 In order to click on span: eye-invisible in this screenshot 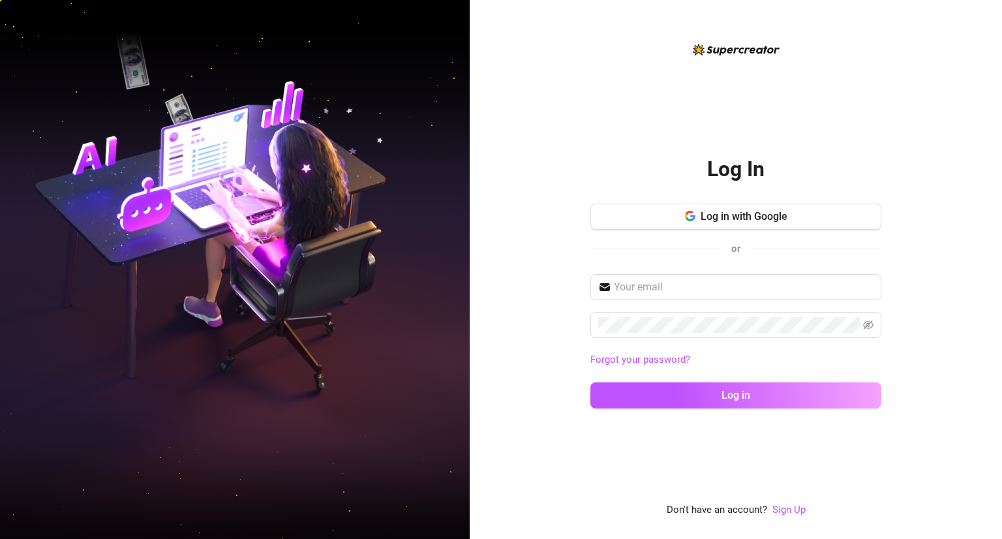, I will do `click(869, 325)`.